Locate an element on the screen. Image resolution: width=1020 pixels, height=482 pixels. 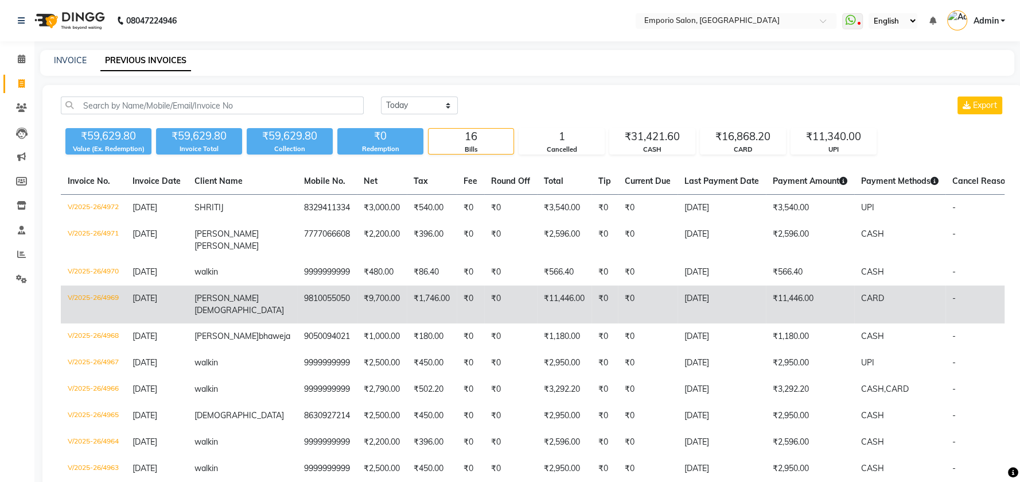
span: CASH, is located at coordinates (874, 389).